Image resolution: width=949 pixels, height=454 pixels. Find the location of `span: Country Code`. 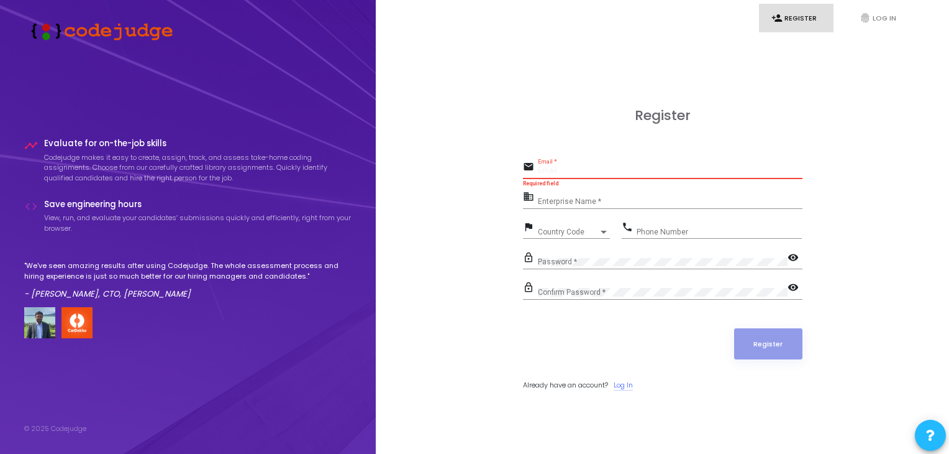

span: Country Code is located at coordinates (569, 232).